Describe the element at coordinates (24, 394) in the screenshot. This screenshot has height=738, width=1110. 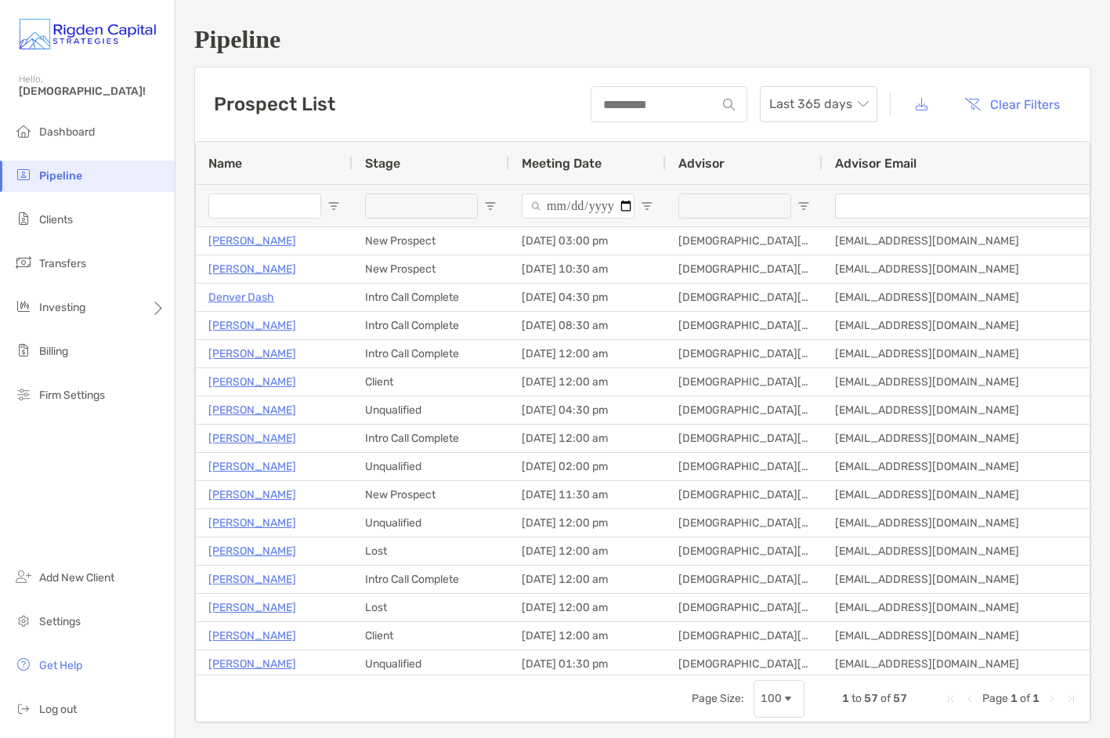
I see `img: firm-settings icon` at that location.